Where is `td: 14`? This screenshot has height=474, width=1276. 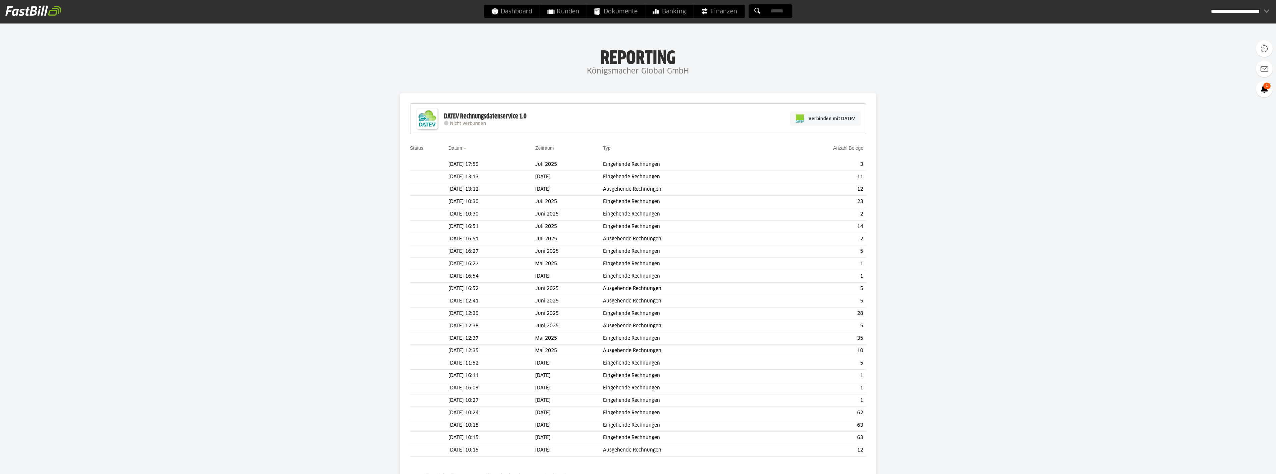 td: 14 is located at coordinates (818, 226).